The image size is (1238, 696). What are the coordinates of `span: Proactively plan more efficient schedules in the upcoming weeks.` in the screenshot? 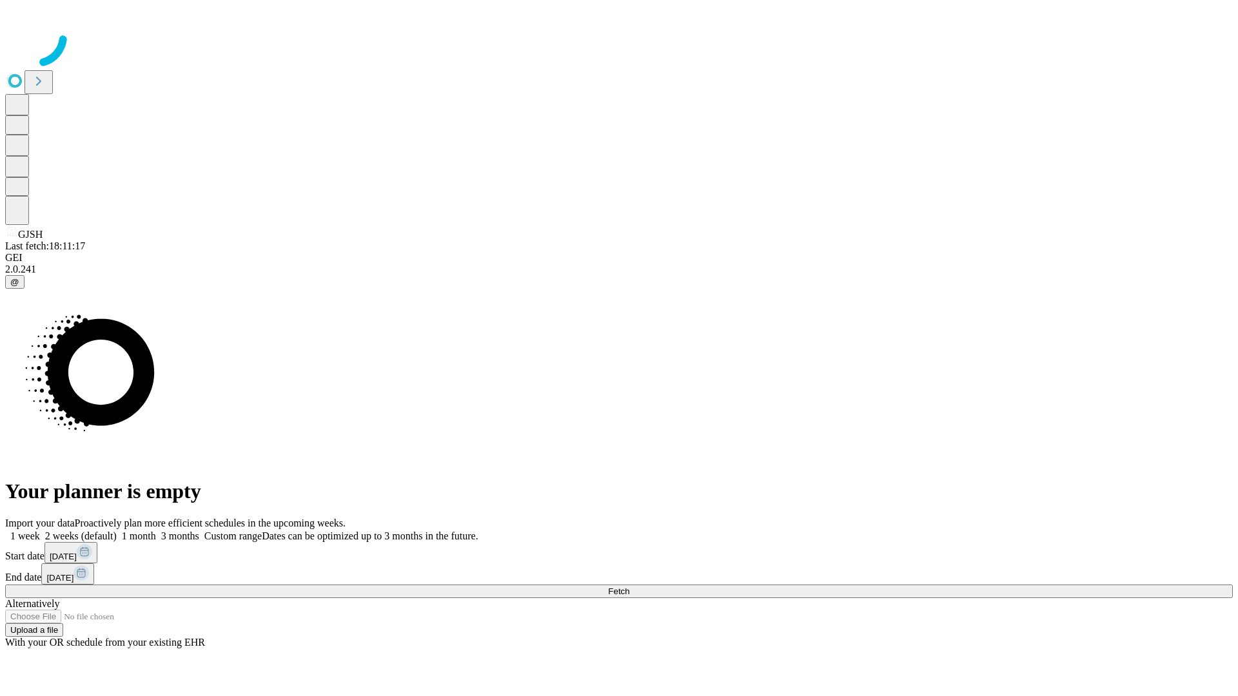 It's located at (210, 523).